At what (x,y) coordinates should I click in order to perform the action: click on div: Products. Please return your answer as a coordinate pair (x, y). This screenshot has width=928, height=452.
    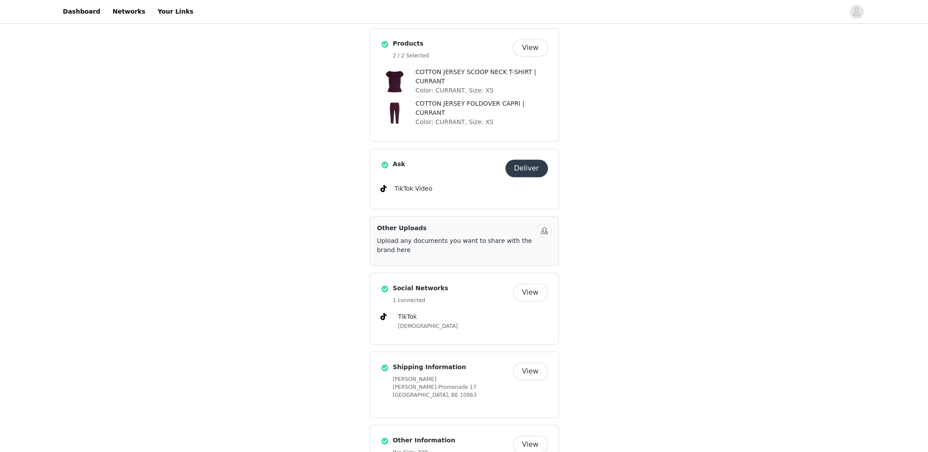
    Looking at the image, I should click on (464, 85).